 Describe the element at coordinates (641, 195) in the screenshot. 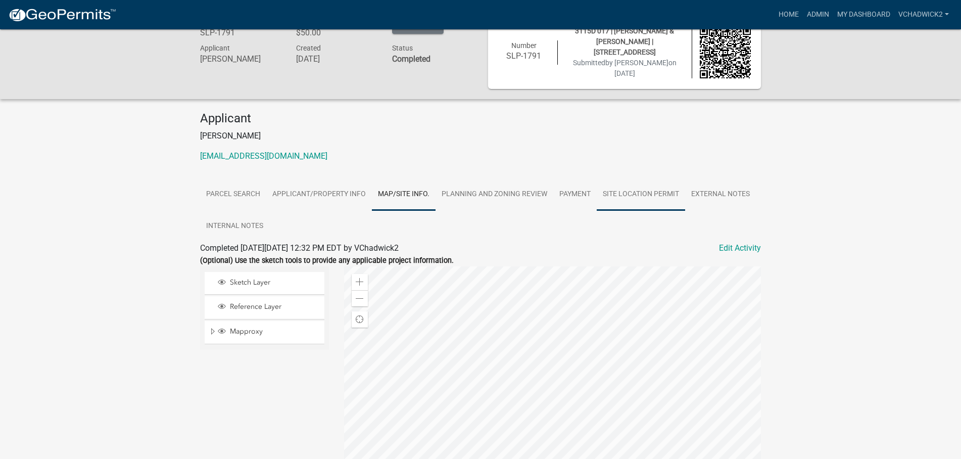

I see `a: Site Location Permit` at that location.